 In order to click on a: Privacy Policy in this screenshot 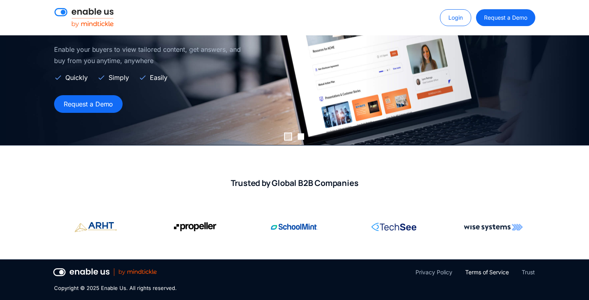, I will do `click(434, 272)`.